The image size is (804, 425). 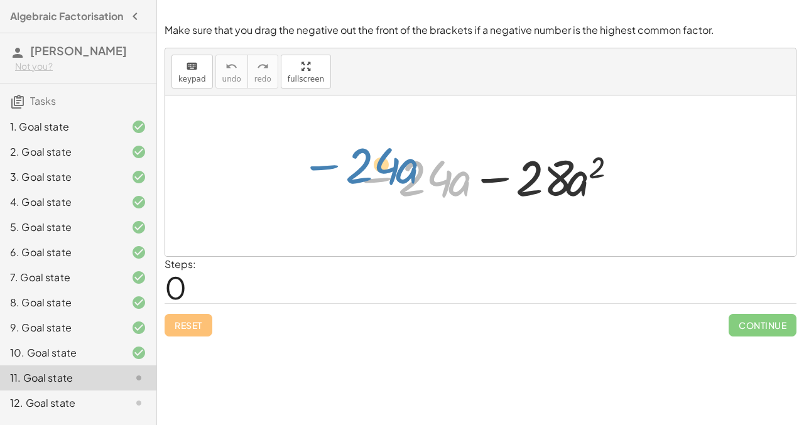 What do you see at coordinates (43, 101) in the screenshot?
I see `span: Tasks` at bounding box center [43, 101].